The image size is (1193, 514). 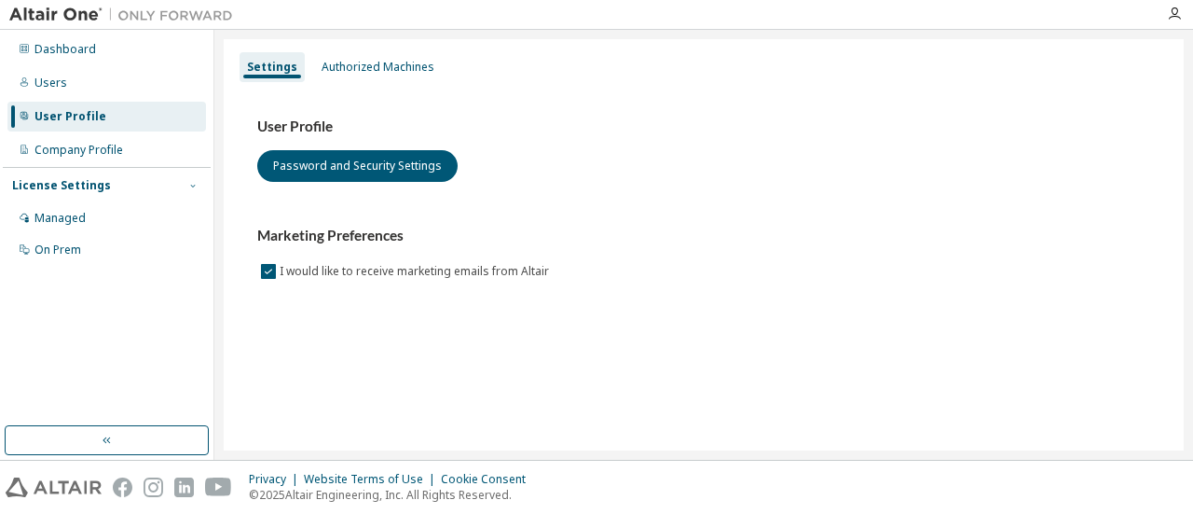 I want to click on div: Managed, so click(x=60, y=218).